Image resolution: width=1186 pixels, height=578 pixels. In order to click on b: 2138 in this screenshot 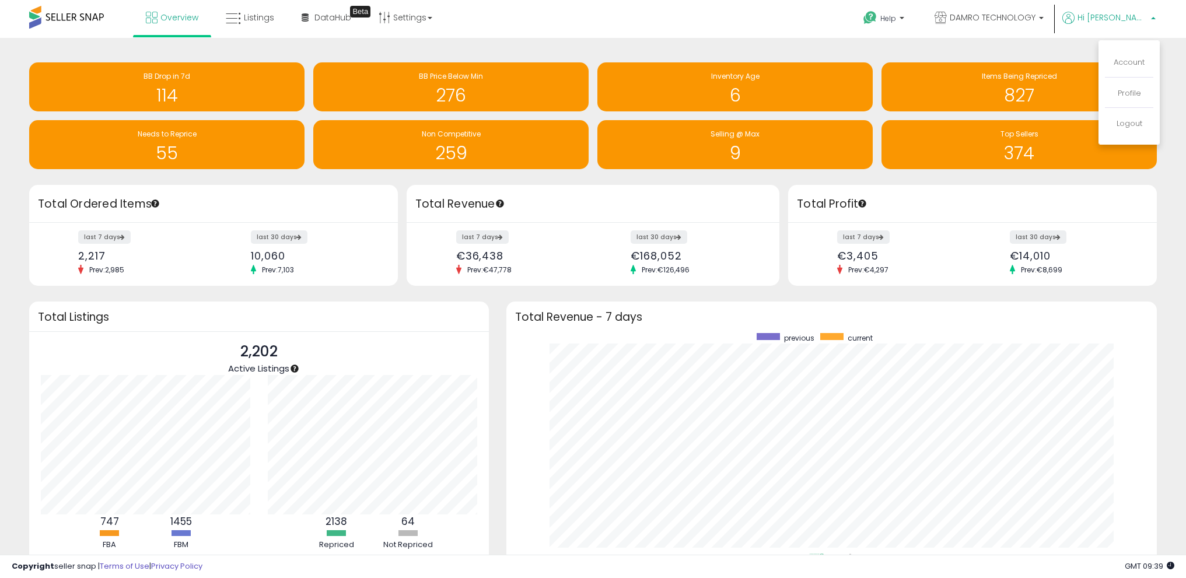, I will do `click(336, 522)`.